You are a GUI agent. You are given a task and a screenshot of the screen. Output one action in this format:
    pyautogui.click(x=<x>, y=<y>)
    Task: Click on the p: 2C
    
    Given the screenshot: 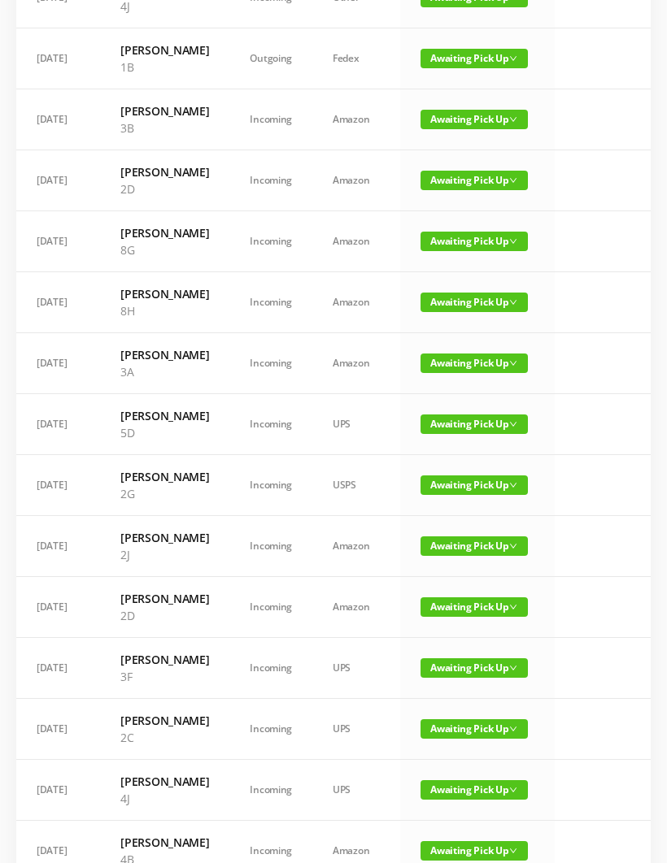 What is the action you would take?
    pyautogui.click(x=164, y=737)
    